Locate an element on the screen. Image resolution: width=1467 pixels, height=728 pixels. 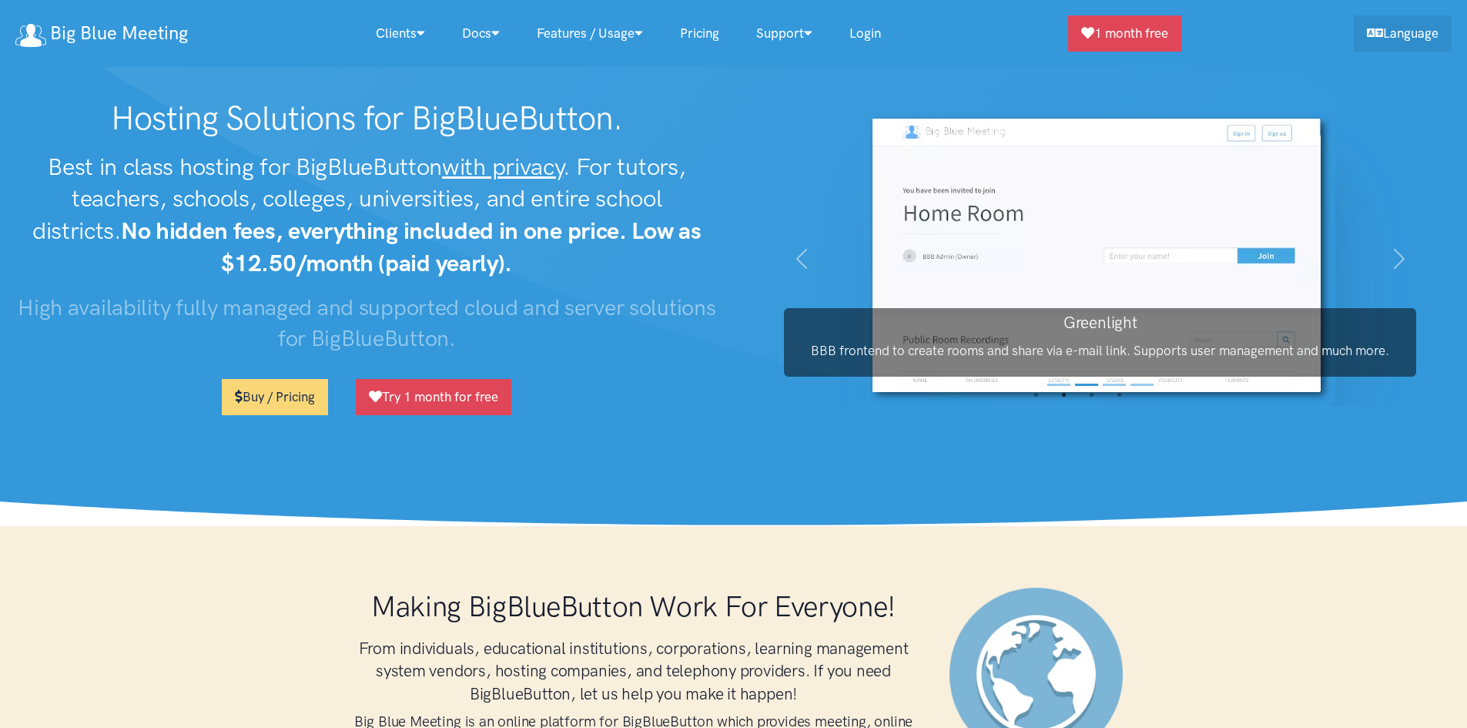
u: with privacy is located at coordinates (502, 166).